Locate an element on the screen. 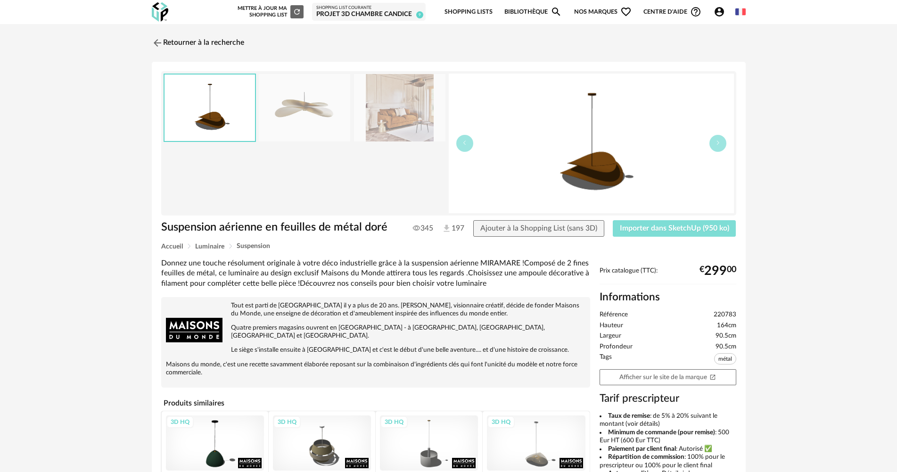 The width and height of the screenshot is (897, 472). span: Help Circle Outline icon is located at coordinates (696, 12).